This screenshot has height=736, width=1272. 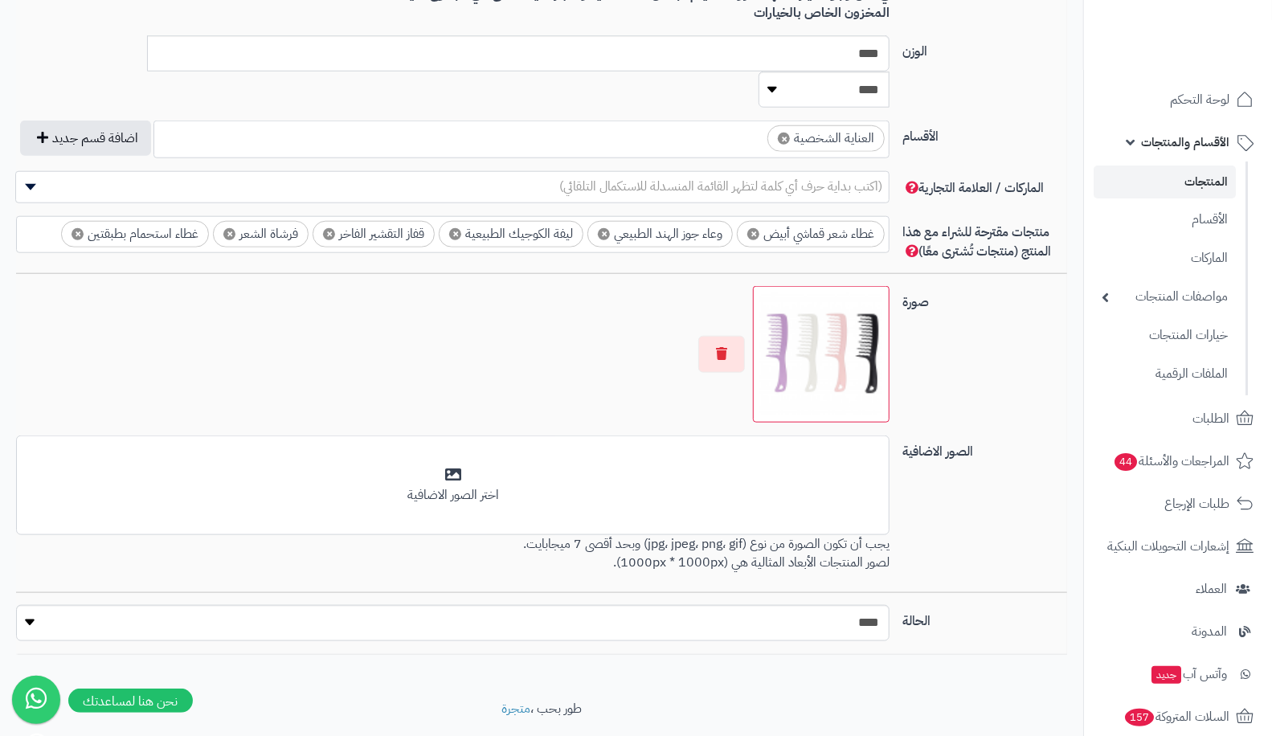 What do you see at coordinates (1164, 258) in the screenshot?
I see `a: الماركات` at bounding box center [1164, 258].